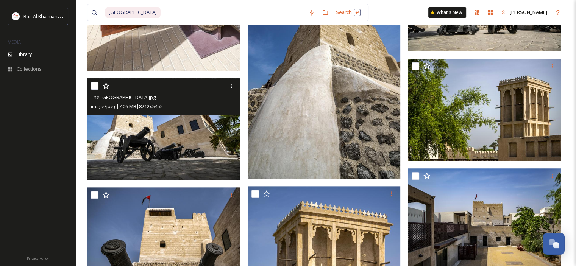  What do you see at coordinates (38, 258) in the screenshot?
I see `a: Privacy Policy` at bounding box center [38, 258].